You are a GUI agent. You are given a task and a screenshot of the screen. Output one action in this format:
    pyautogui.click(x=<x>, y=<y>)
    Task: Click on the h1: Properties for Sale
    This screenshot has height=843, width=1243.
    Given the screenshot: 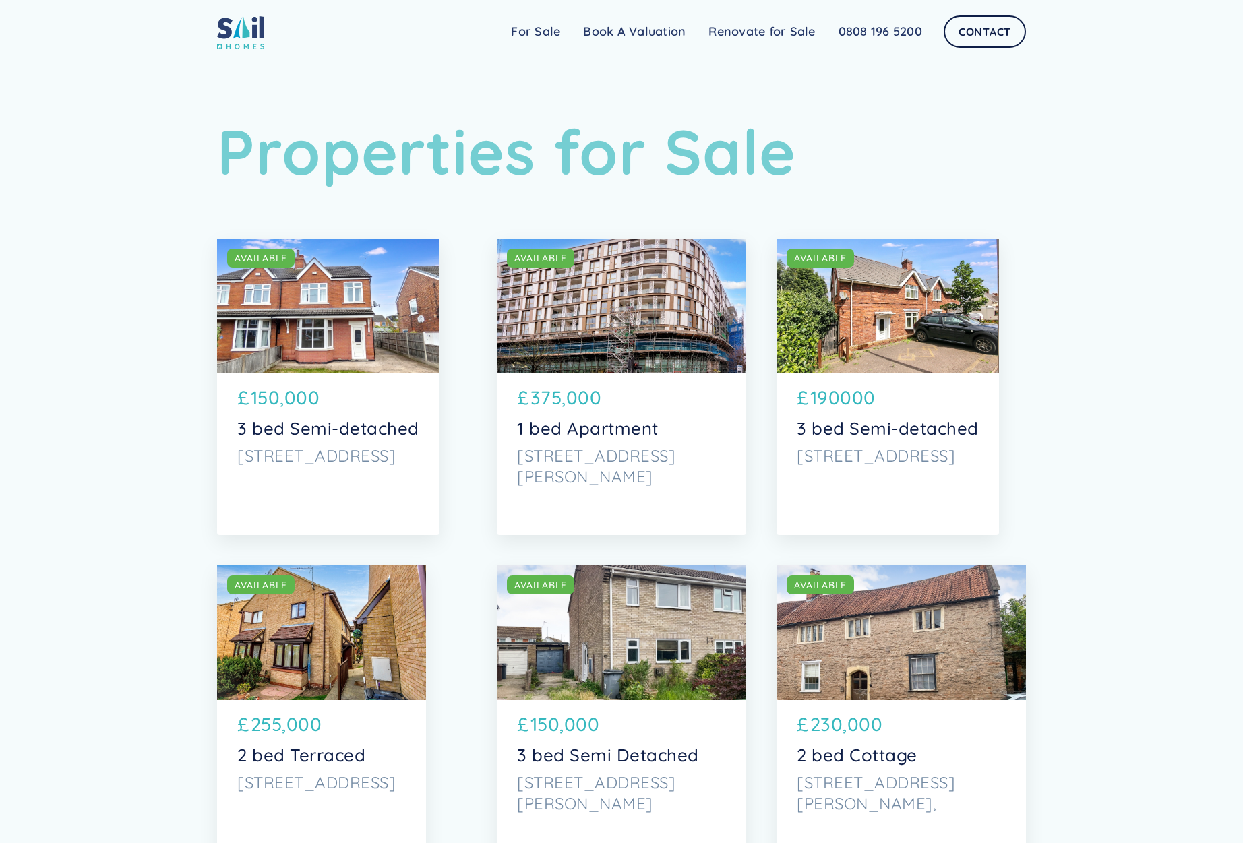 What is the action you would take?
    pyautogui.click(x=621, y=152)
    